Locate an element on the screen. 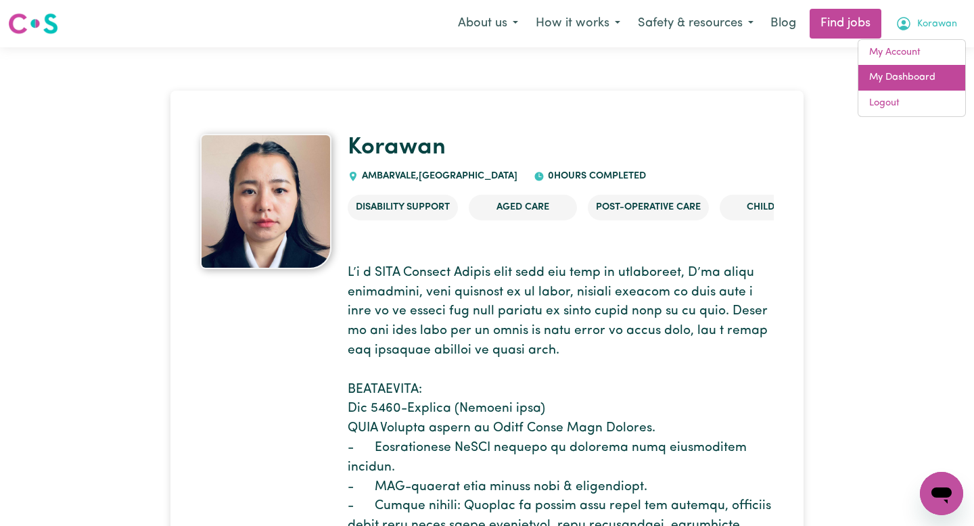 The width and height of the screenshot is (974, 526). a: Careseekers logo is located at coordinates (33, 24).